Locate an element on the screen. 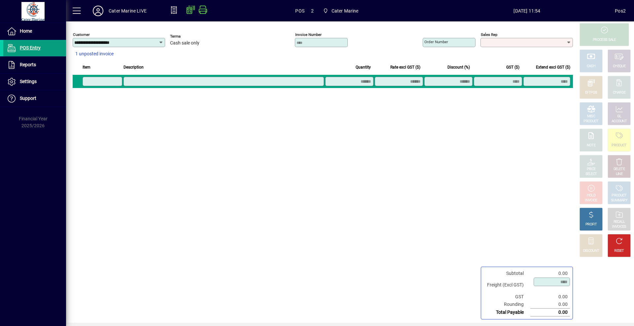 Image resolution: width=634 pixels, height=326 pixels. div: Cater Marine LIVE is located at coordinates (127, 11).